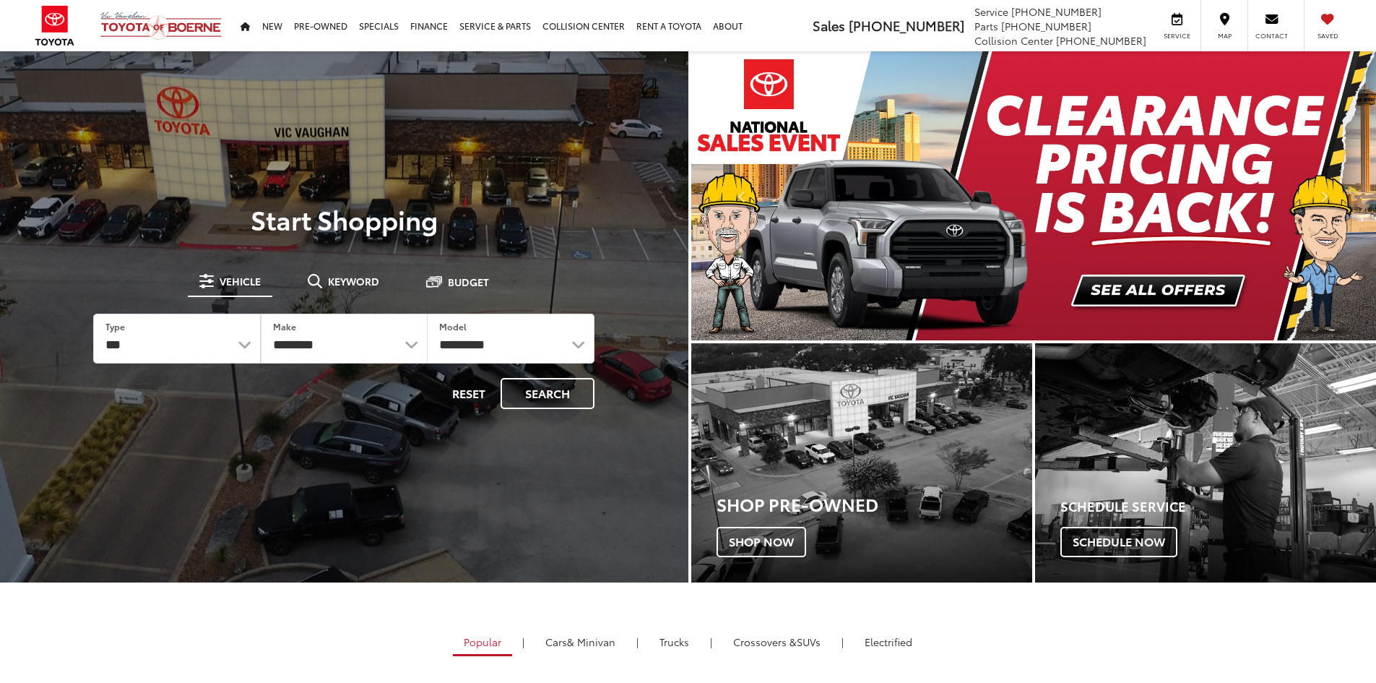 The image size is (1376, 683). I want to click on p: Start Shopping, so click(344, 219).